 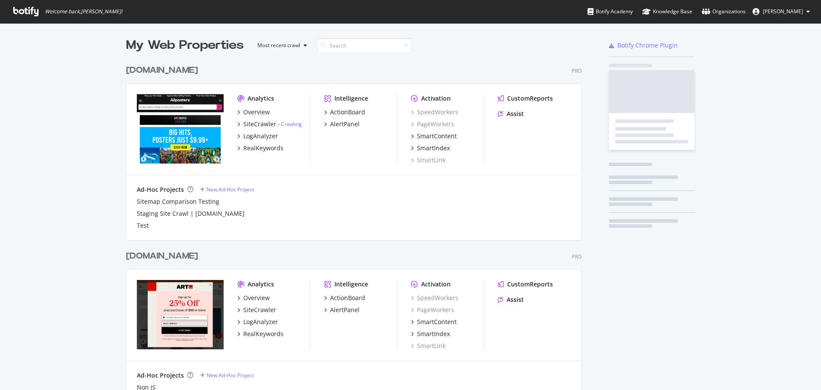 What do you see at coordinates (143, 225) in the screenshot?
I see `a: Test` at bounding box center [143, 225].